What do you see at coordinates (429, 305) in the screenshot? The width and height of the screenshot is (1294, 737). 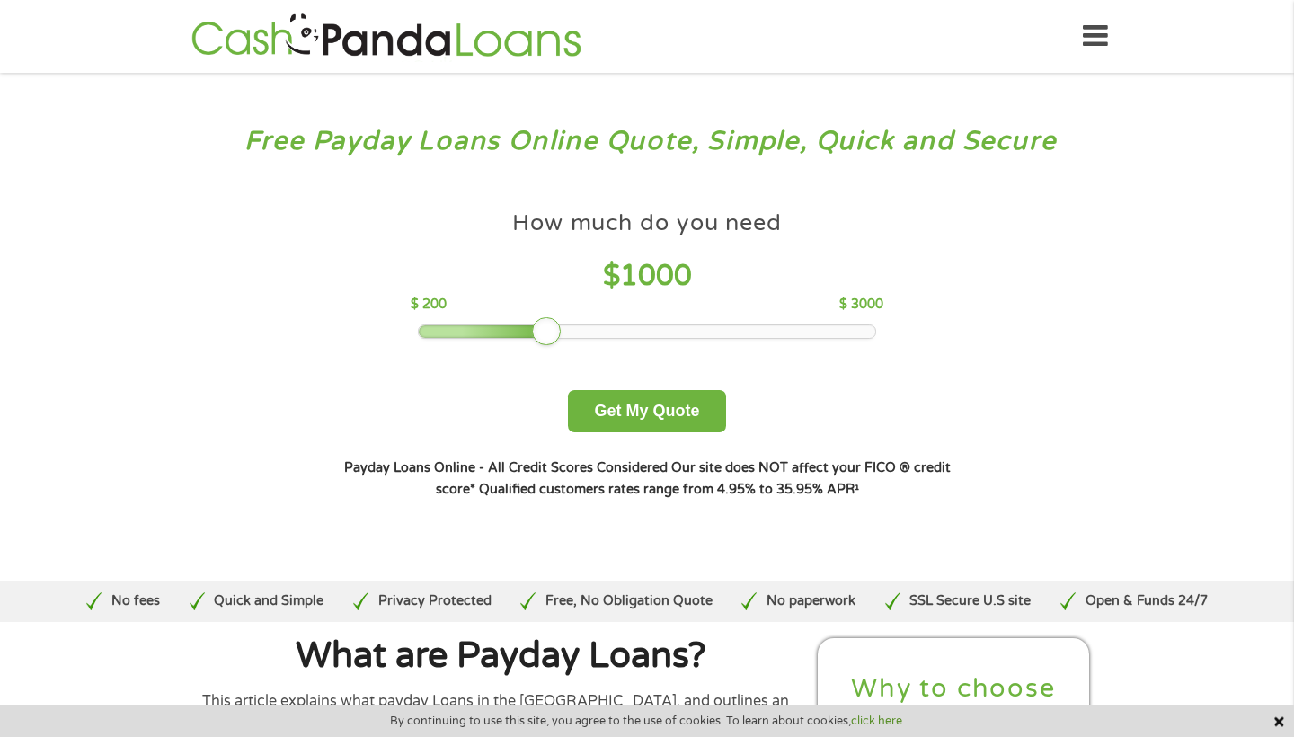 I see `p: $ 200` at bounding box center [429, 305].